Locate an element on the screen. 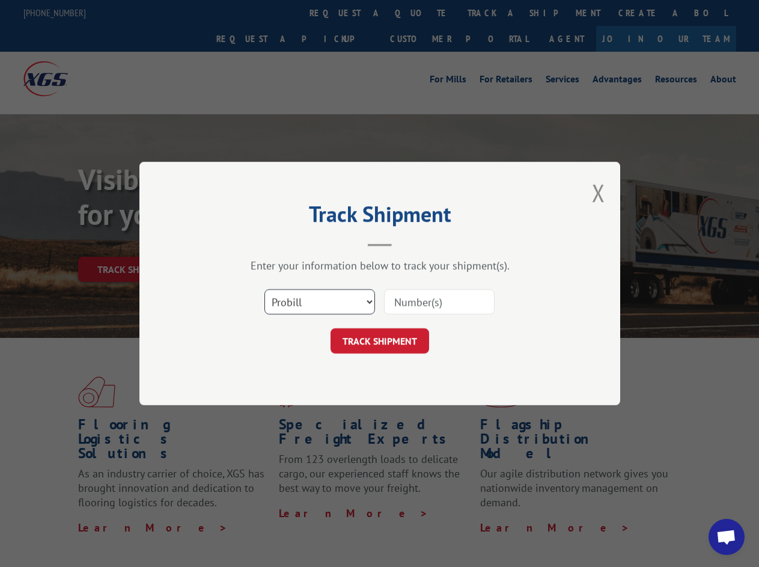 The image size is (759, 567). a: Open chat is located at coordinates (727, 537).